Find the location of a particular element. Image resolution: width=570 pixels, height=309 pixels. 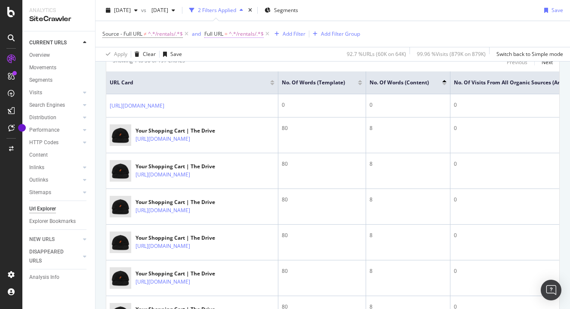

button: Apply is located at coordinates (115, 54).